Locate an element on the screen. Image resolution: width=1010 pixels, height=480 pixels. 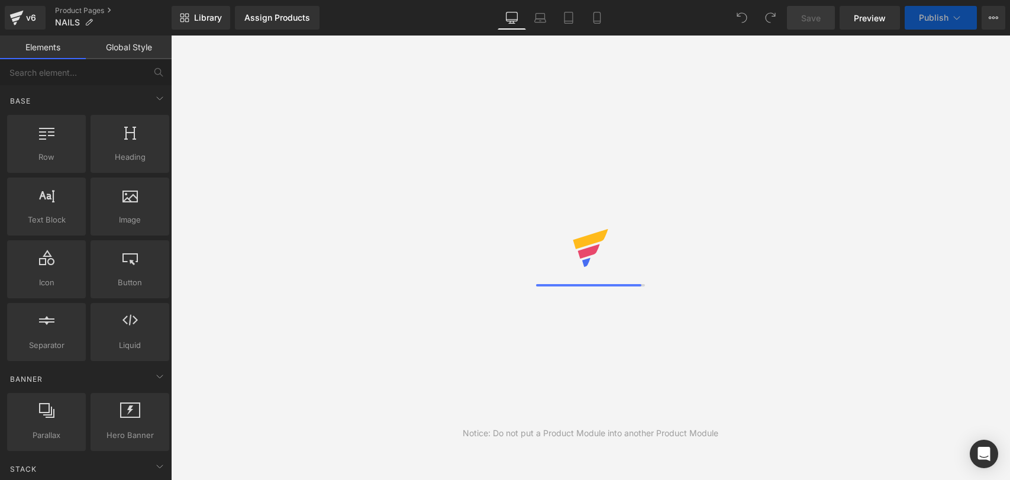
span: Icon is located at coordinates (46, 282).